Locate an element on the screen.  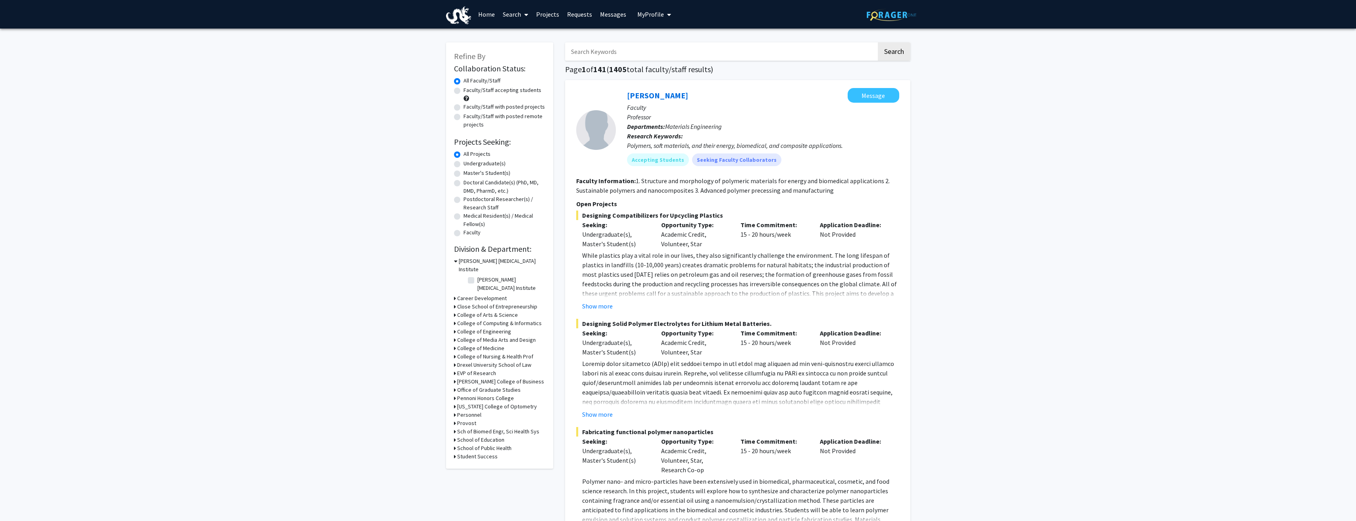
h3: College of Engineering is located at coordinates (484, 332).